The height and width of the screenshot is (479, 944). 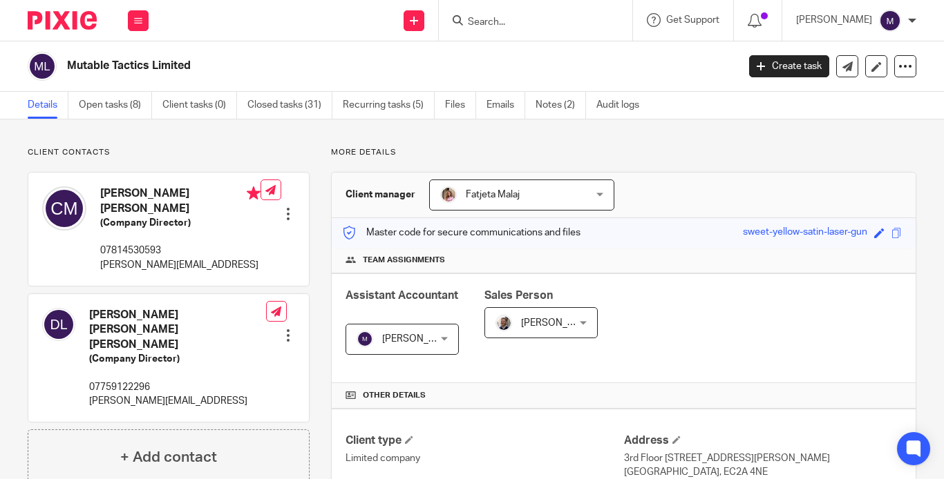 I want to click on p: Limited company, so click(x=484, y=459).